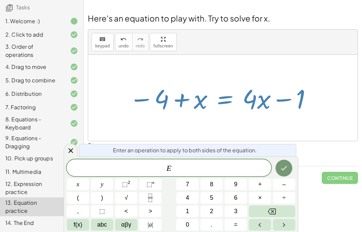  I want to click on button: 7, so click(188, 184).